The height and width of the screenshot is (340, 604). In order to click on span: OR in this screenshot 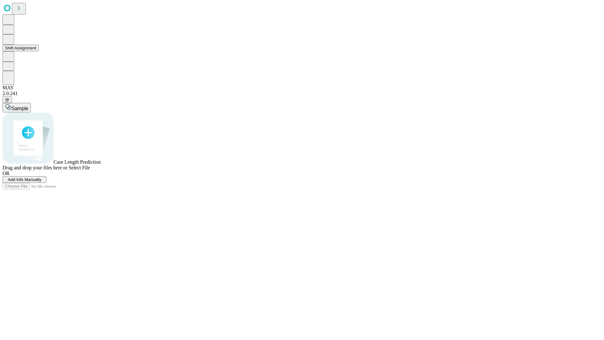, I will do `click(6, 173)`.